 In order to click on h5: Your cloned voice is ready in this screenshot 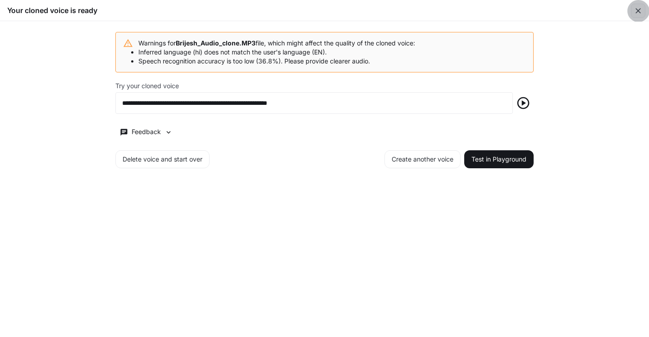, I will do `click(52, 10)`.